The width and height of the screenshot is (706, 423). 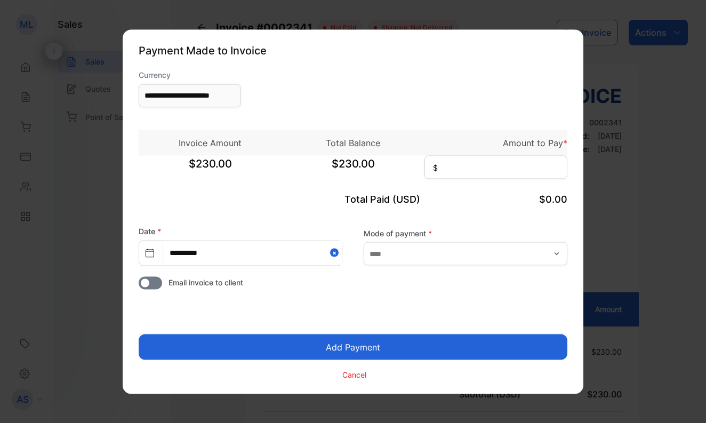 I want to click on p: Total Balance, so click(x=353, y=142).